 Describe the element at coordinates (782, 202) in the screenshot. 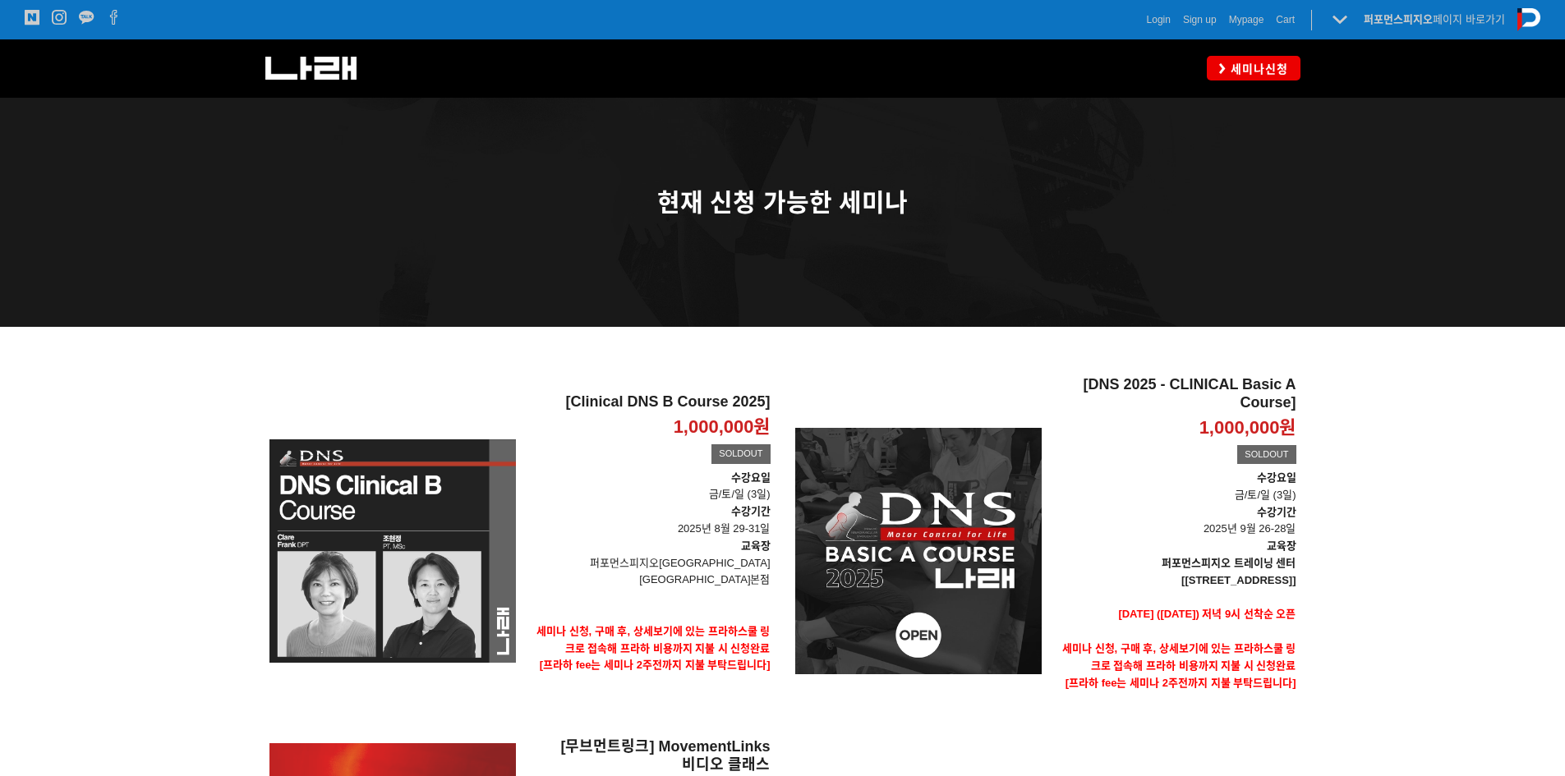

I see `span: 현재 신청 가능한 세미나` at that location.